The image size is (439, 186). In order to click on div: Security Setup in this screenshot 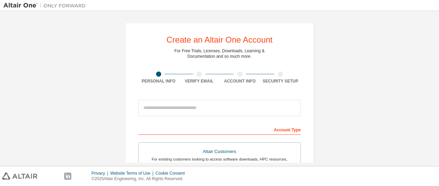, I will do `click(281, 81)`.